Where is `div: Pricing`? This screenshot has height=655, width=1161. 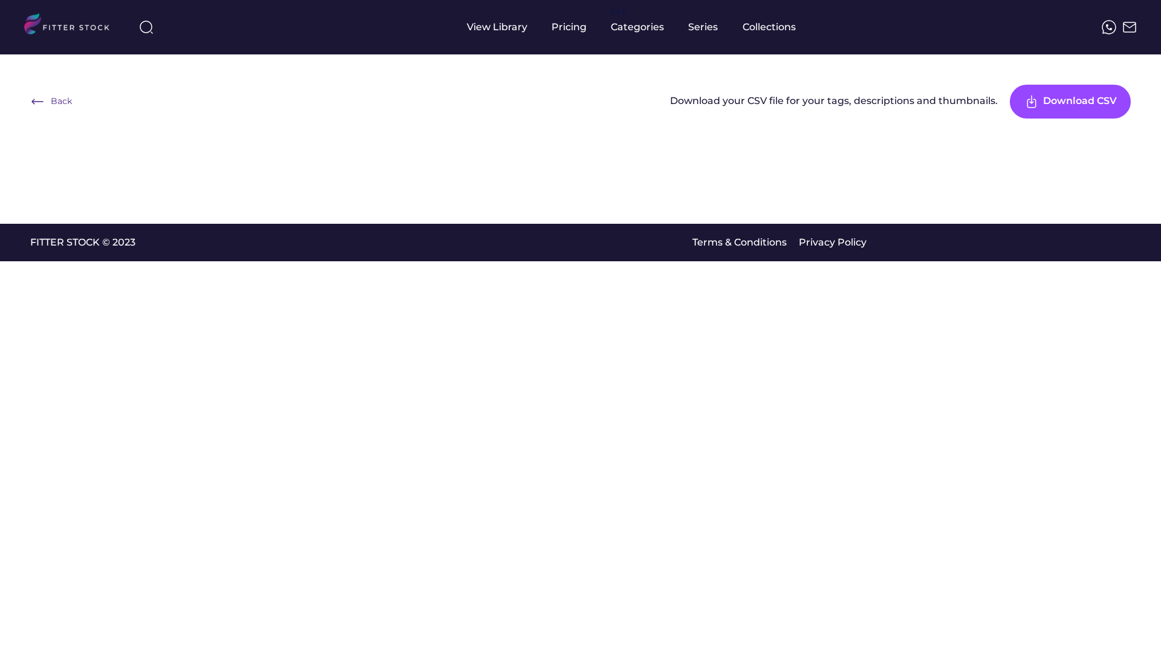
div: Pricing is located at coordinates (569, 27).